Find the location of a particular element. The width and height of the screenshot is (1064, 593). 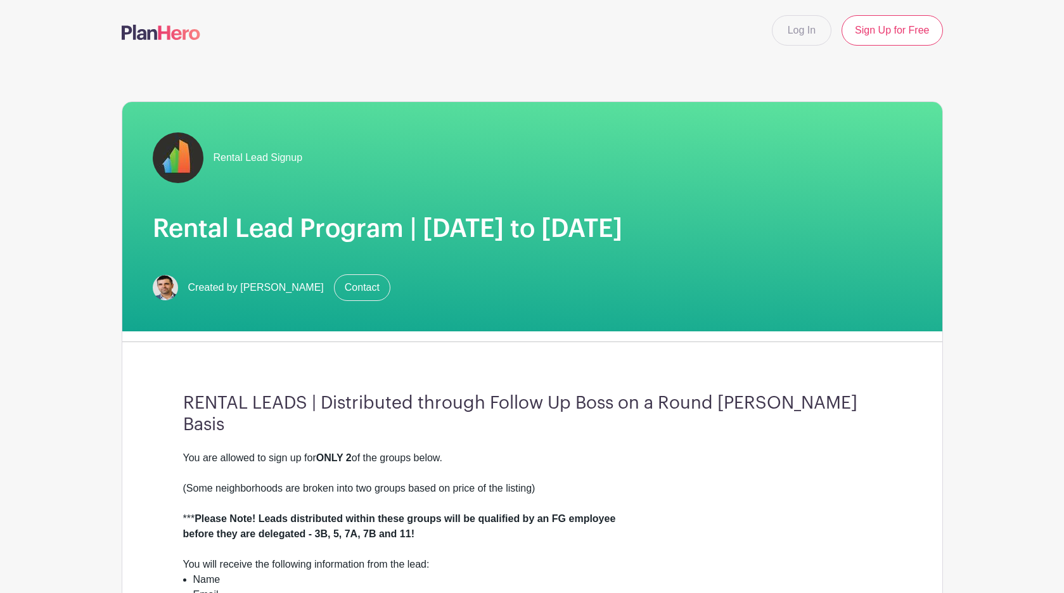

strong: Please Note! Leads distributed within these groups will be qualified by an FG employee is located at coordinates (405, 518).